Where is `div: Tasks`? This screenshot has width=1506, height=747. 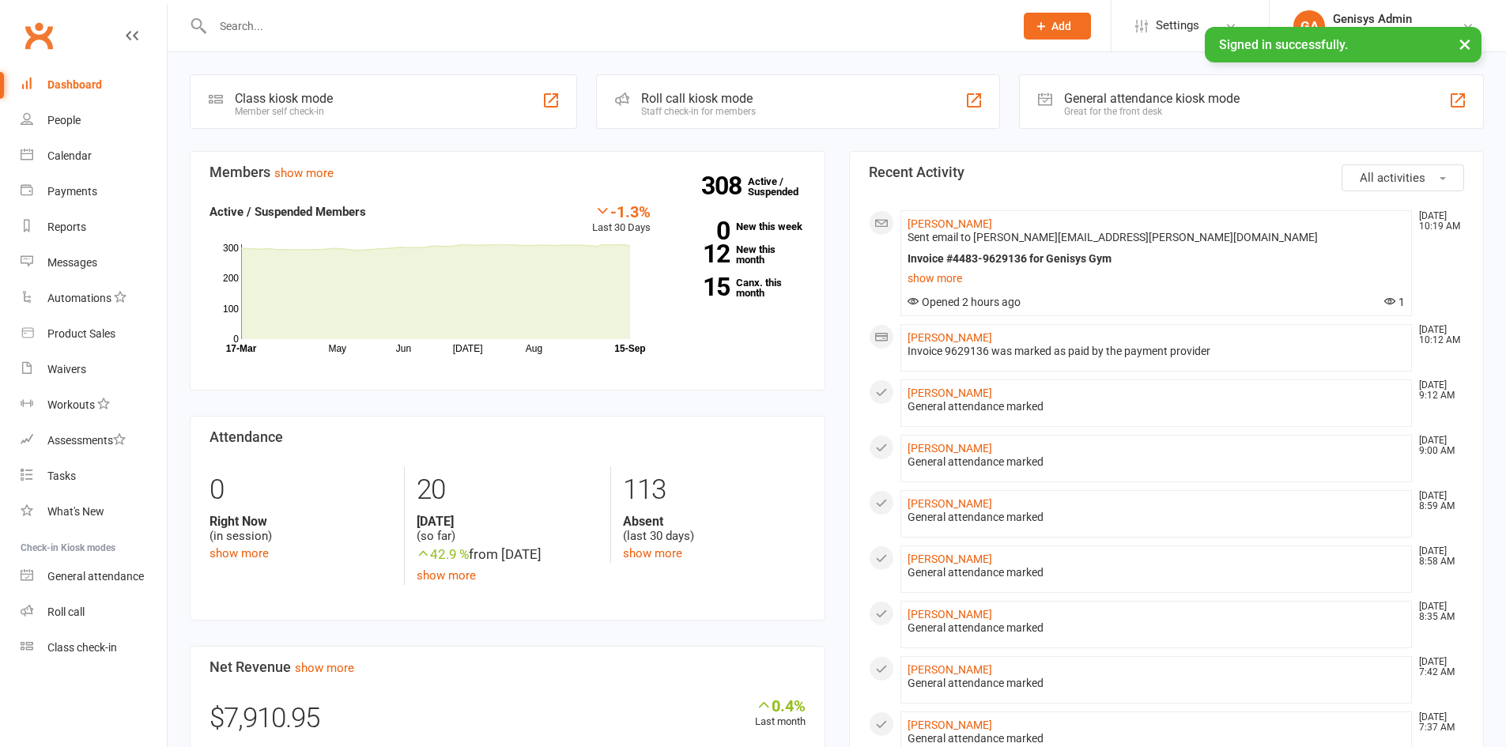
div: Tasks is located at coordinates (62, 476).